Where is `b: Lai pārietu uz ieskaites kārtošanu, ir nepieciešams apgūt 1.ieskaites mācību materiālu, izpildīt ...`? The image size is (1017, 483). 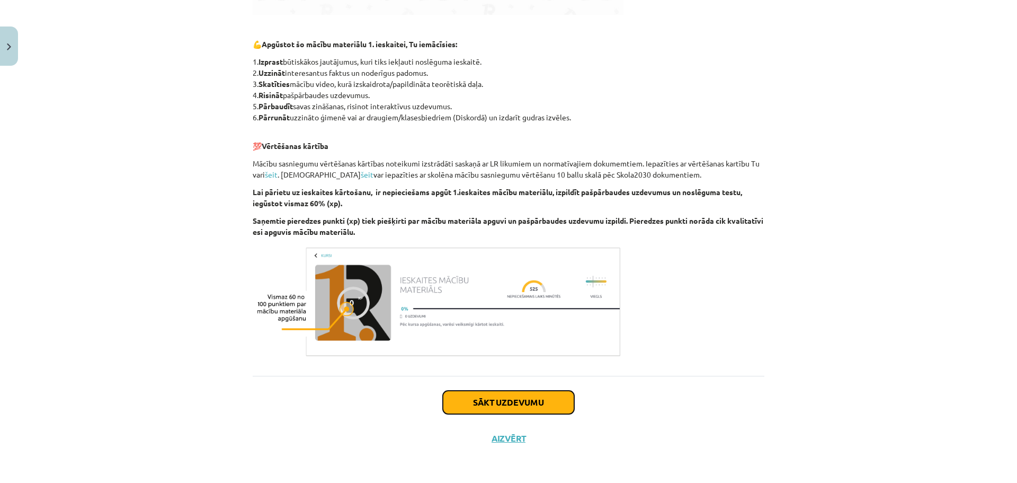
b: Lai pārietu uz ieskaites kārtošanu, ir nepieciešams apgūt 1.ieskaites mācību materiālu, izpildīt ... is located at coordinates (497, 197).